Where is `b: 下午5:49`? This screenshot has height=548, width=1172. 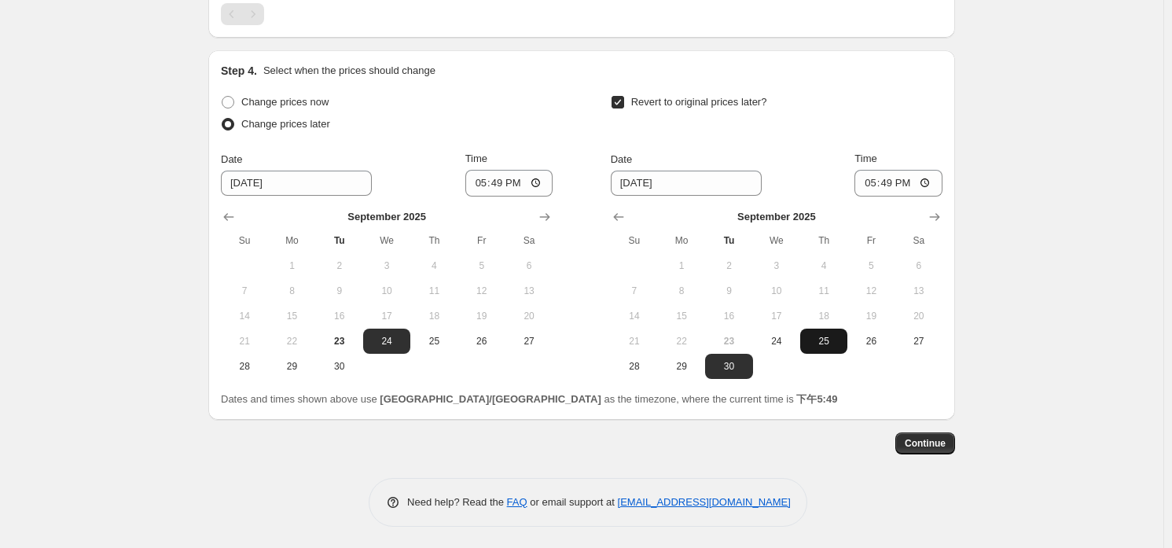
b: 下午5:49 is located at coordinates (817, 398).